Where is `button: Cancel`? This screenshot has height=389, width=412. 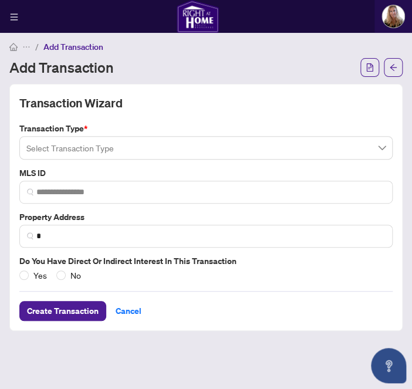 button: Cancel is located at coordinates (129, 311).